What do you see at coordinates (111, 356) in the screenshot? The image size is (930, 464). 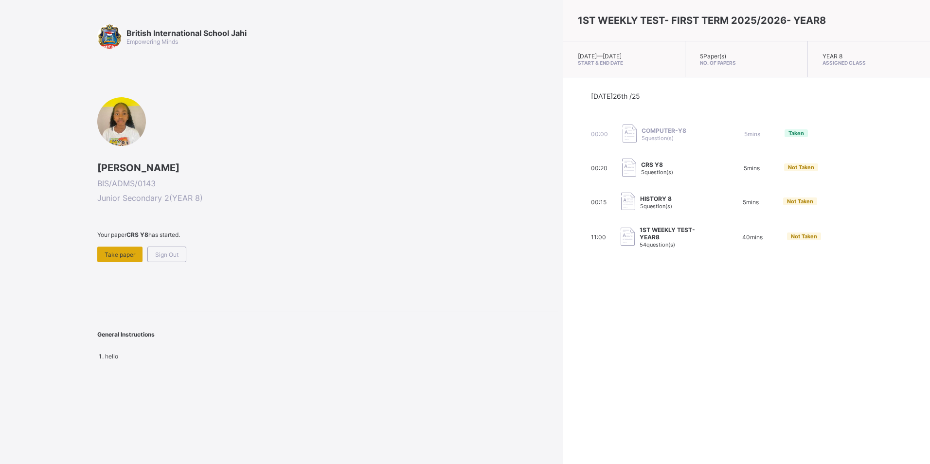 I see `span: hello` at bounding box center [111, 356].